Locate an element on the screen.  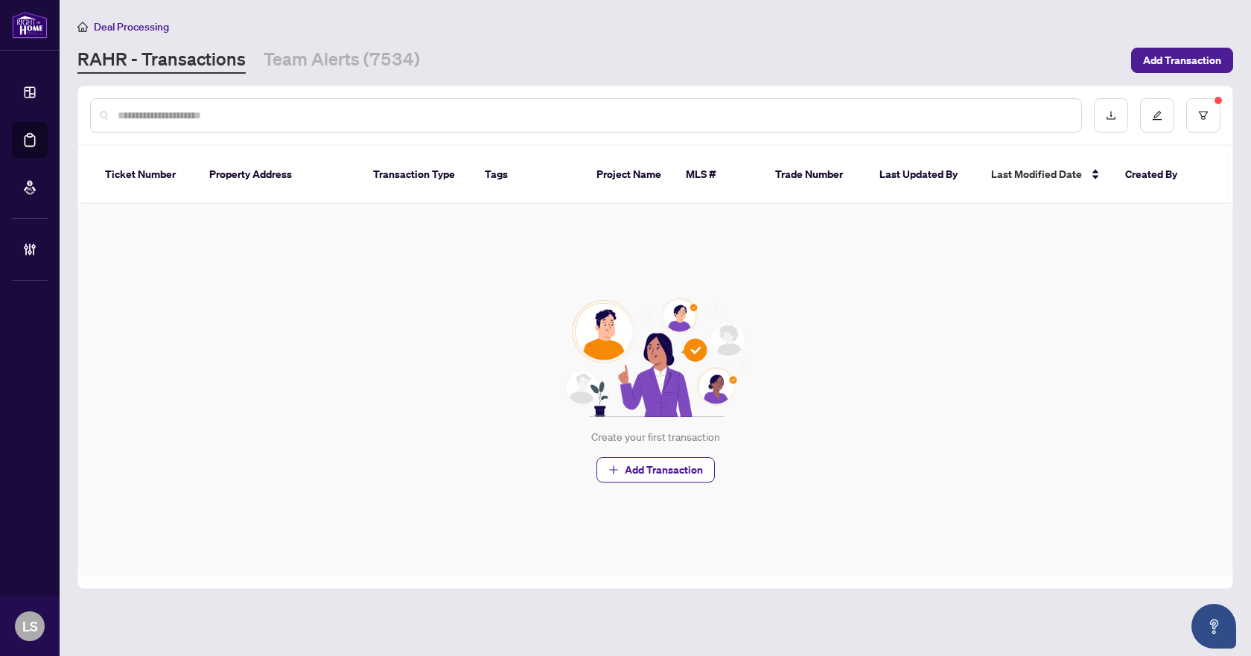
div: Create your first transaction is located at coordinates (656, 437).